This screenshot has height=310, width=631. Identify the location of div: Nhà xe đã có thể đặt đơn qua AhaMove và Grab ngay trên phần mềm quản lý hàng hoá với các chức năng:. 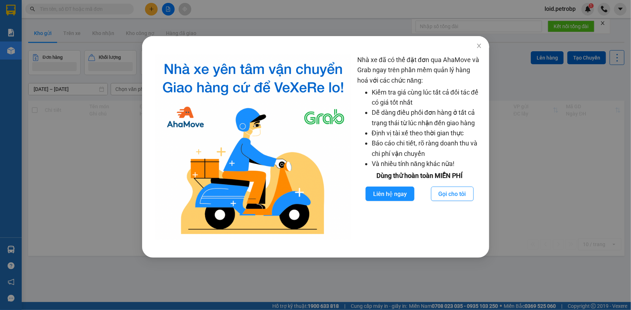
(419, 147).